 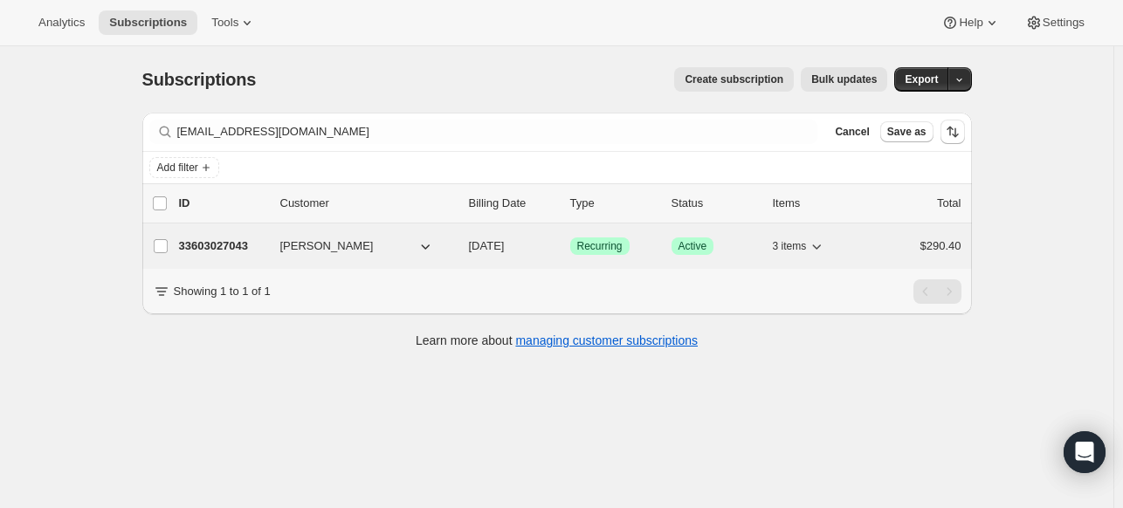 I want to click on button: Help, so click(x=970, y=23).